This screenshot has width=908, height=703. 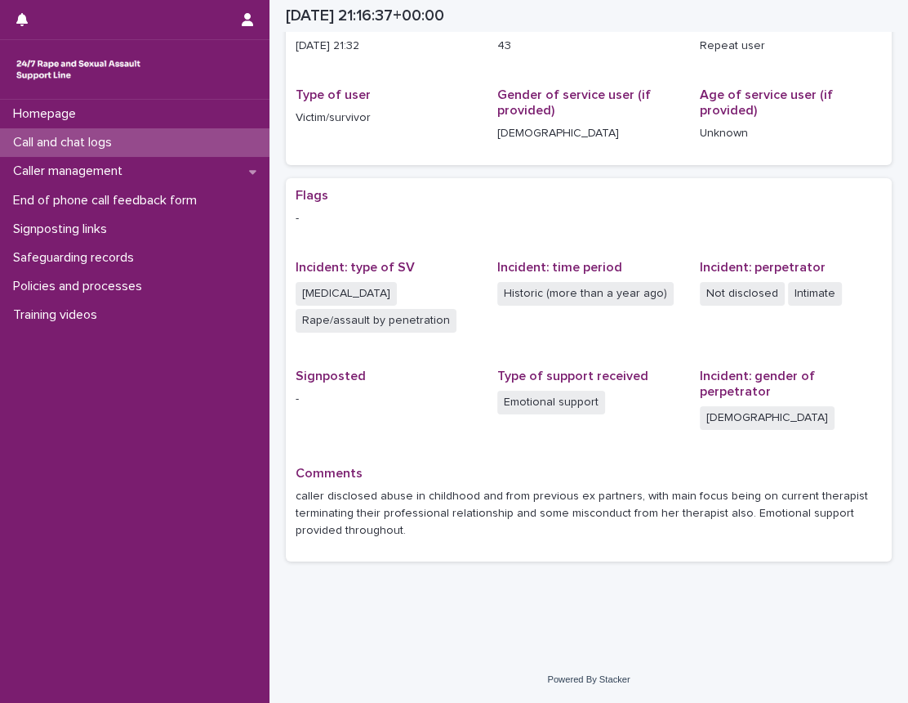 I want to click on span: Type of user, so click(x=333, y=95).